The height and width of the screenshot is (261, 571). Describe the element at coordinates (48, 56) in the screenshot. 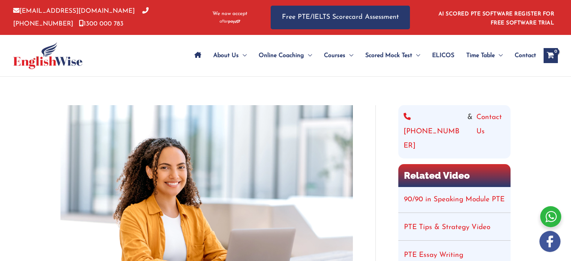

I see `img: cropped-ew-logo` at that location.